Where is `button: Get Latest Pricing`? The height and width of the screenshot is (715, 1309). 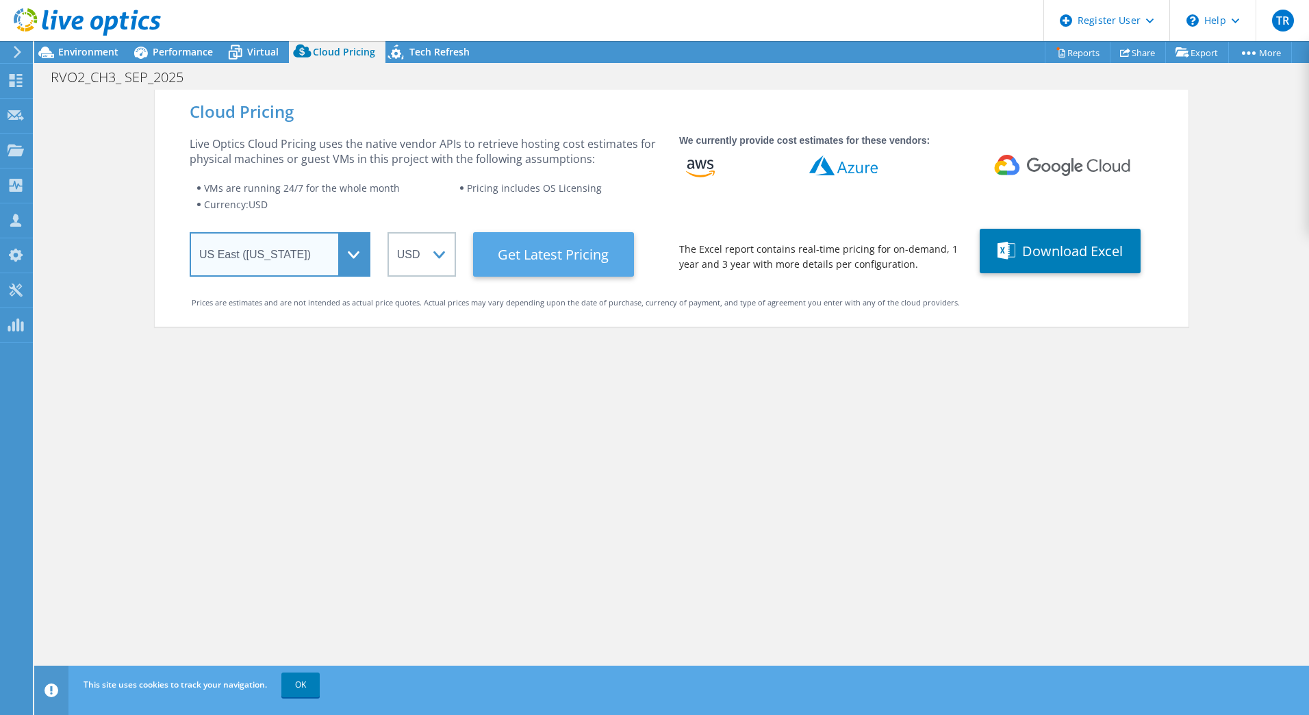 button: Get Latest Pricing is located at coordinates (553, 254).